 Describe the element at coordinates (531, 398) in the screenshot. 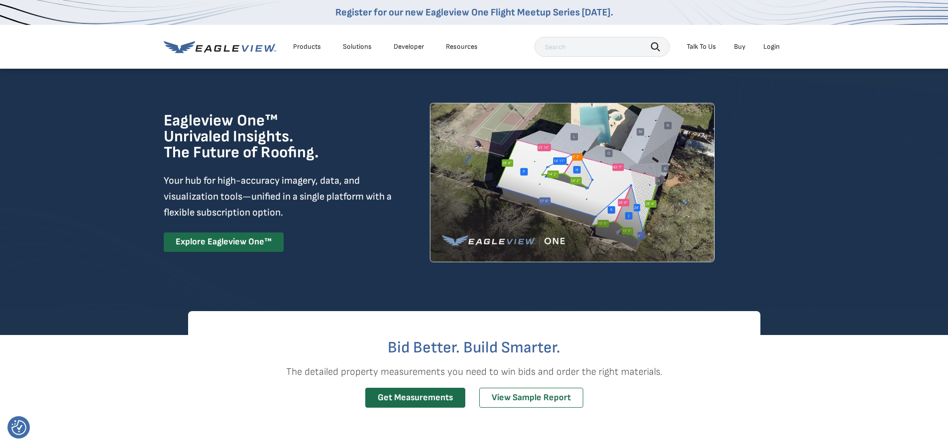

I see `a: View Sample Report` at that location.